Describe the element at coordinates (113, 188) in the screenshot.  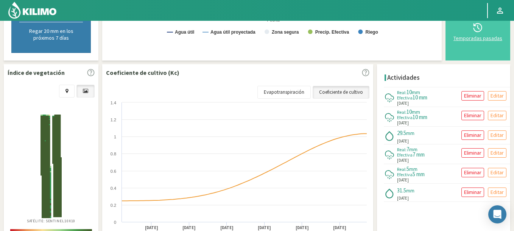
I see `text: 0.4` at that location.